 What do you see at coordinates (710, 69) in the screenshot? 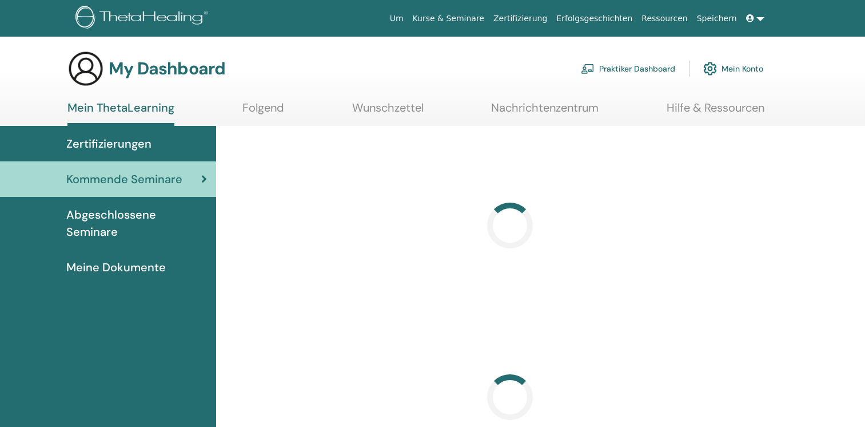
I see `img: cog.svg` at bounding box center [710, 69].